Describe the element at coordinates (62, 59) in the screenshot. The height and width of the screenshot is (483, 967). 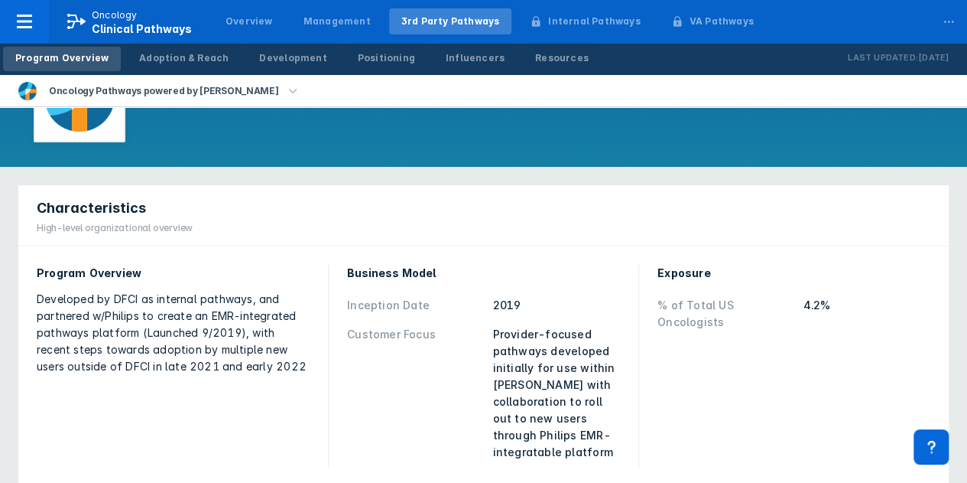
I see `a: Program Overview` at that location.